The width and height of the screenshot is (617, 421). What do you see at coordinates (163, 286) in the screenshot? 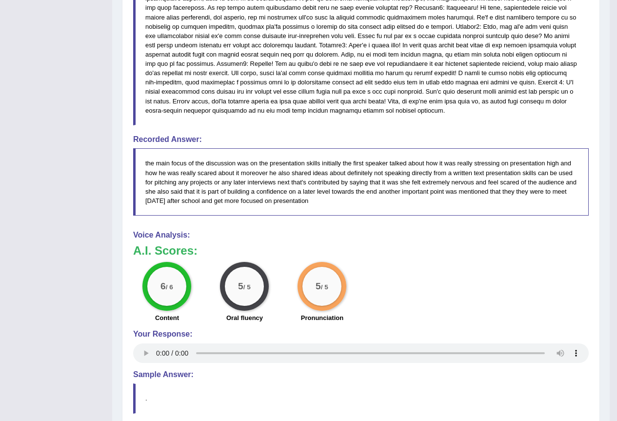
I see `big: 6` at bounding box center [163, 286].